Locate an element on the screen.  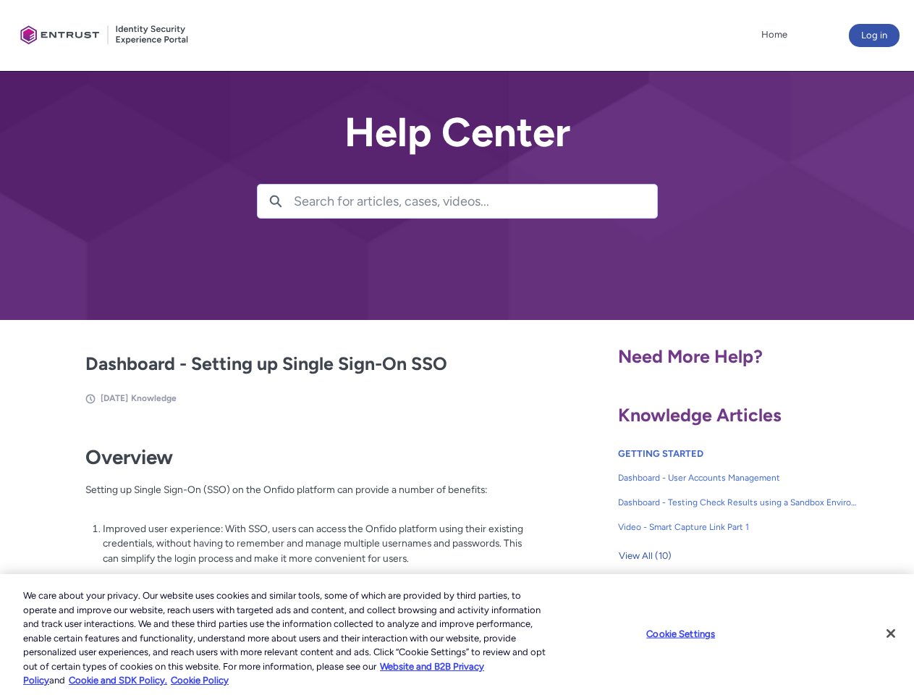
button: Log in is located at coordinates (874, 35).